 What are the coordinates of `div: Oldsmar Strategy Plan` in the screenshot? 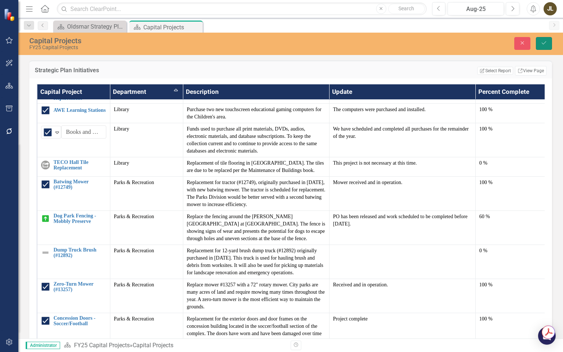 It's located at (96, 26).